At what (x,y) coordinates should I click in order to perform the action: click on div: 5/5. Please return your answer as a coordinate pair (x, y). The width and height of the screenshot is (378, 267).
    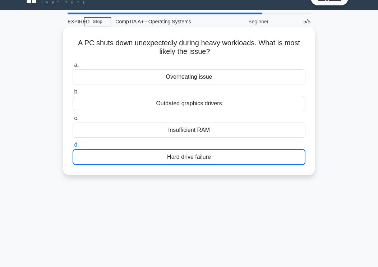
    Looking at the image, I should click on (294, 22).